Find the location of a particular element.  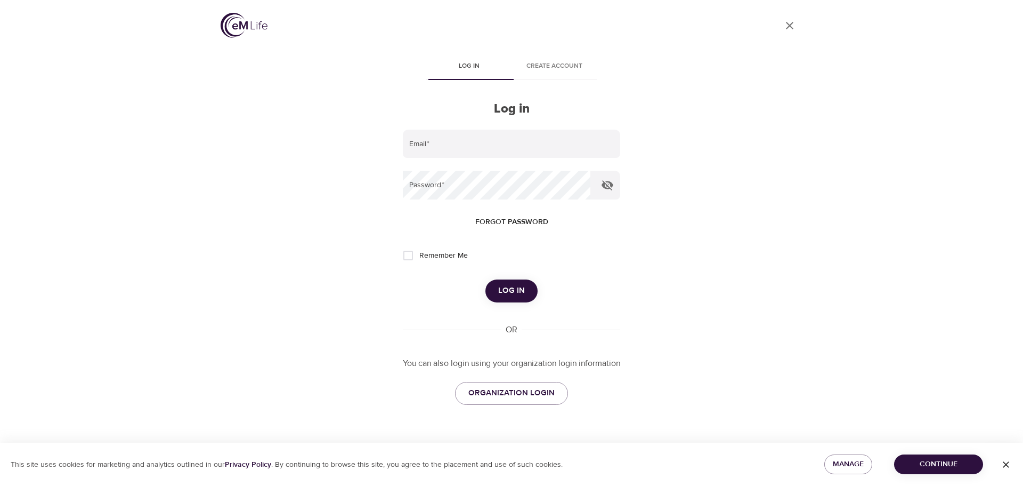

button: Forgot password is located at coordinates (512, 222).